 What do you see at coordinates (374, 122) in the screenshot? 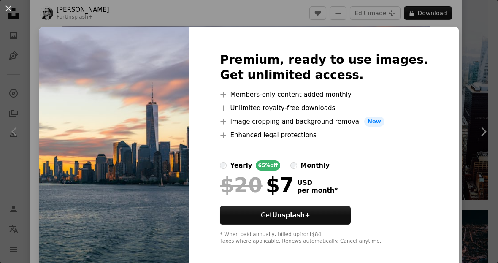
I see `span: New` at bounding box center [374, 122].